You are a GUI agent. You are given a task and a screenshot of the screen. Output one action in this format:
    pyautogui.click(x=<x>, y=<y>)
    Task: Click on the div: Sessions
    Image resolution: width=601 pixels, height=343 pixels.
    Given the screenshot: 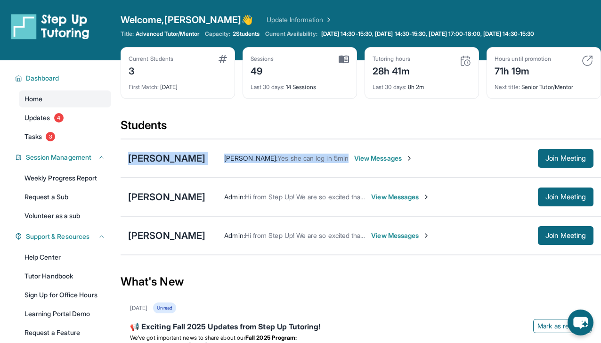 What is the action you would take?
    pyautogui.click(x=262, y=59)
    